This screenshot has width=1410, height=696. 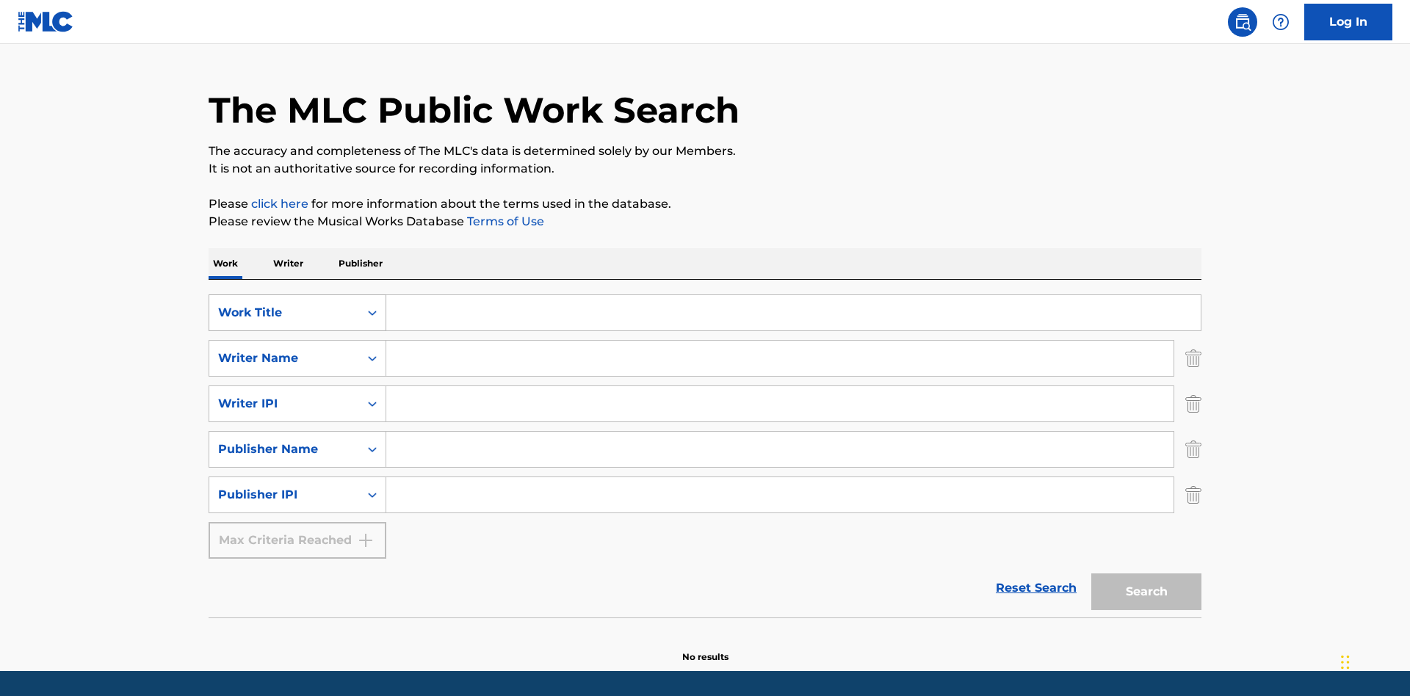 I want to click on img: search, so click(x=1242, y=22).